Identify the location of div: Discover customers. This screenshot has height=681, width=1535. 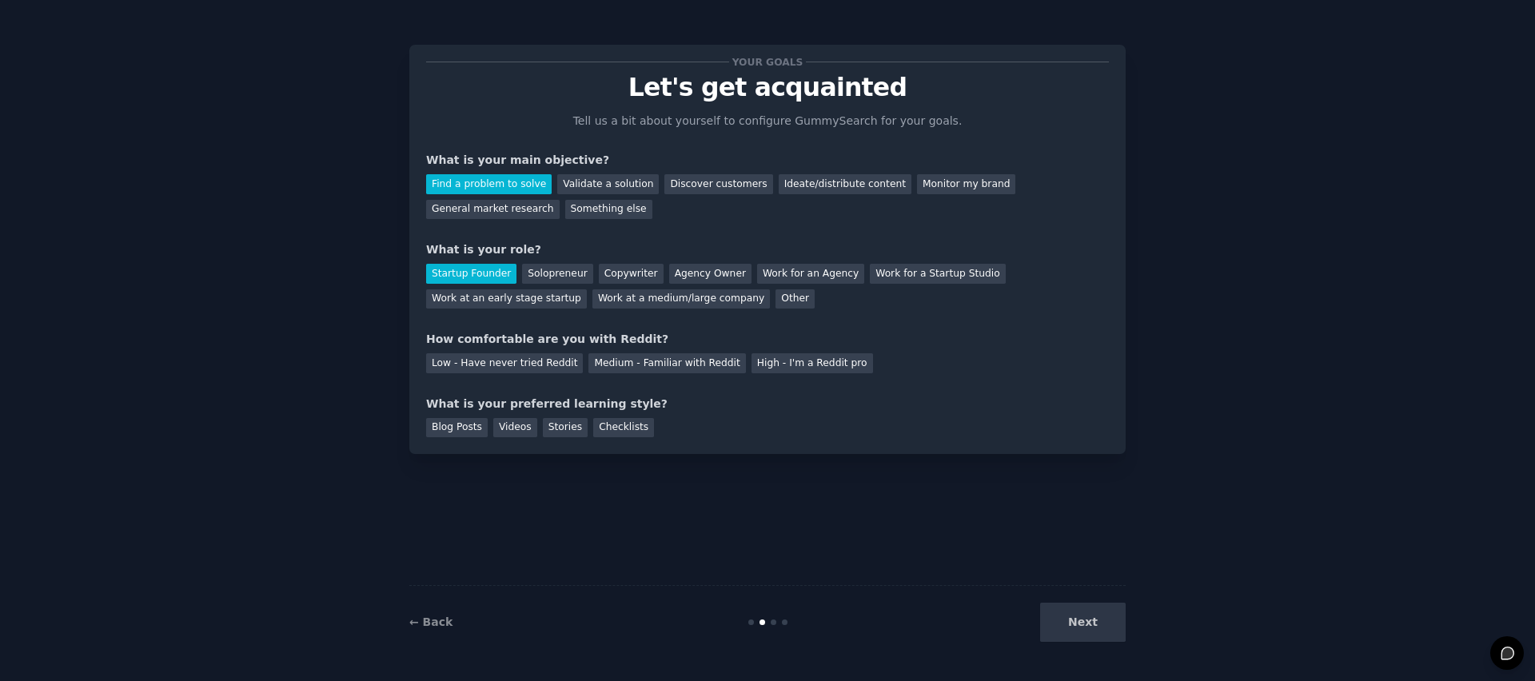
(718, 184).